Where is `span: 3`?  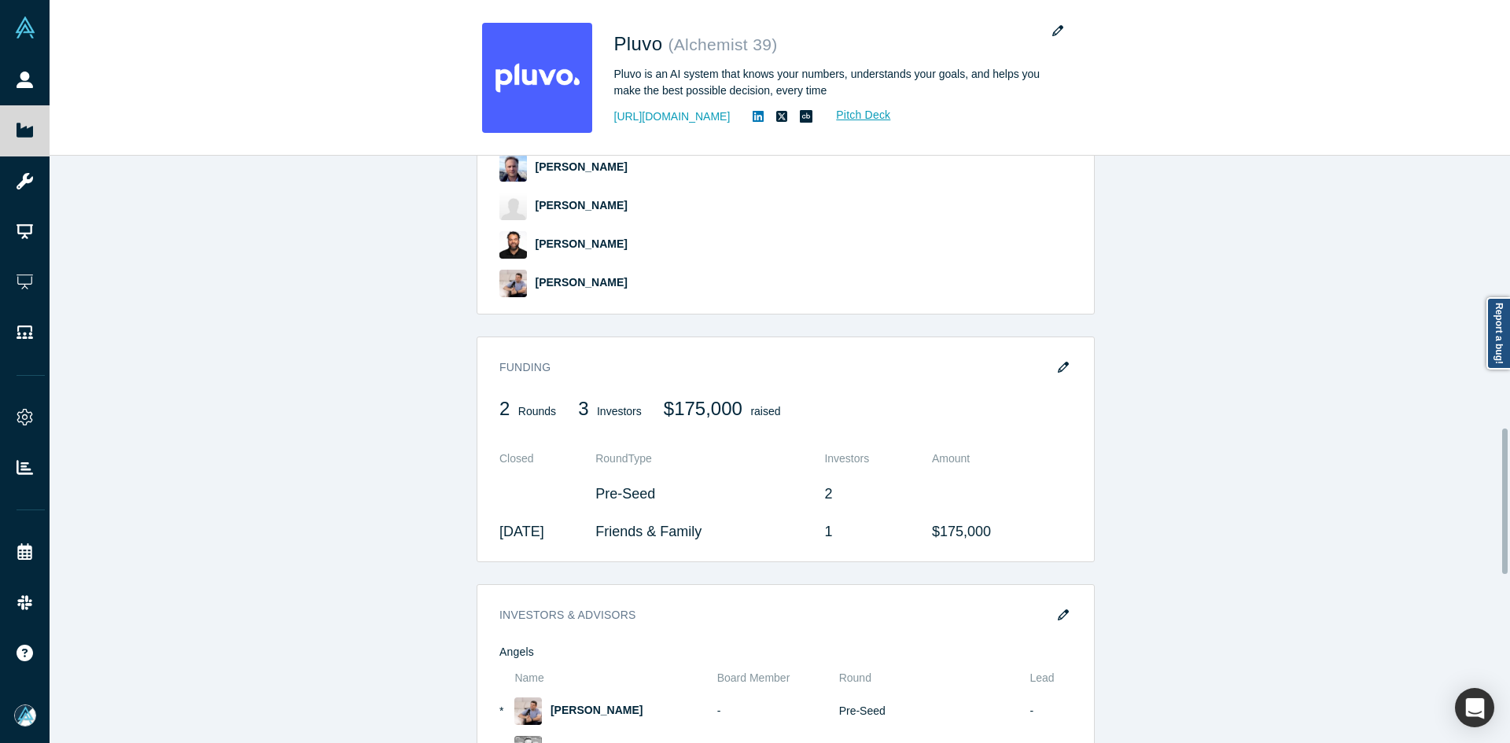
span: 3 is located at coordinates (583, 408).